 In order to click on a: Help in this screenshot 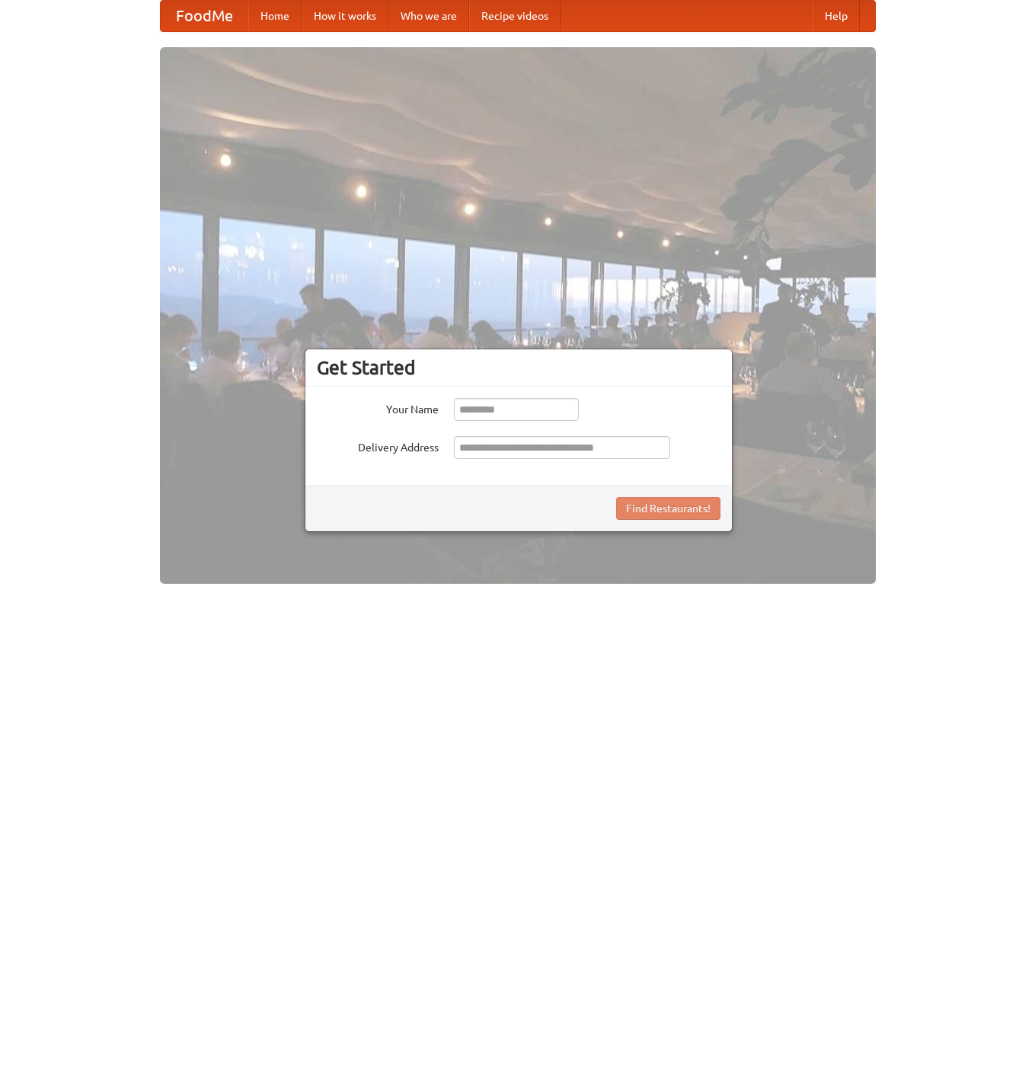, I will do `click(836, 16)`.